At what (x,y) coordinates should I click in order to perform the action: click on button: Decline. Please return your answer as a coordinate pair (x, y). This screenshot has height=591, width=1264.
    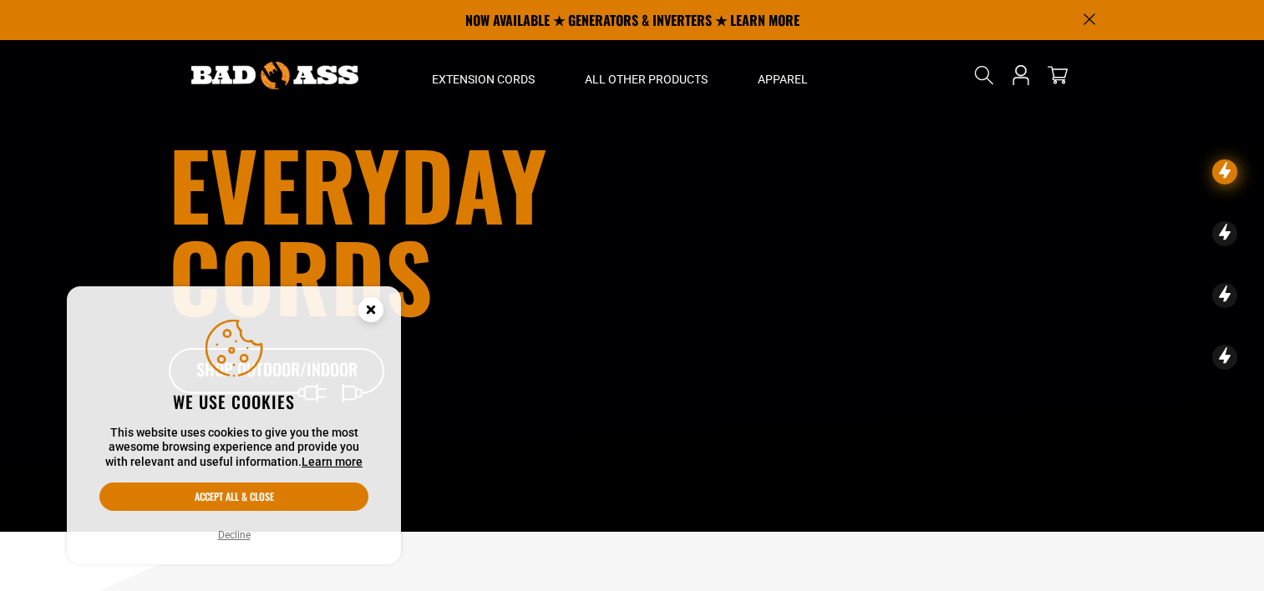
    Looking at the image, I should click on (234, 535).